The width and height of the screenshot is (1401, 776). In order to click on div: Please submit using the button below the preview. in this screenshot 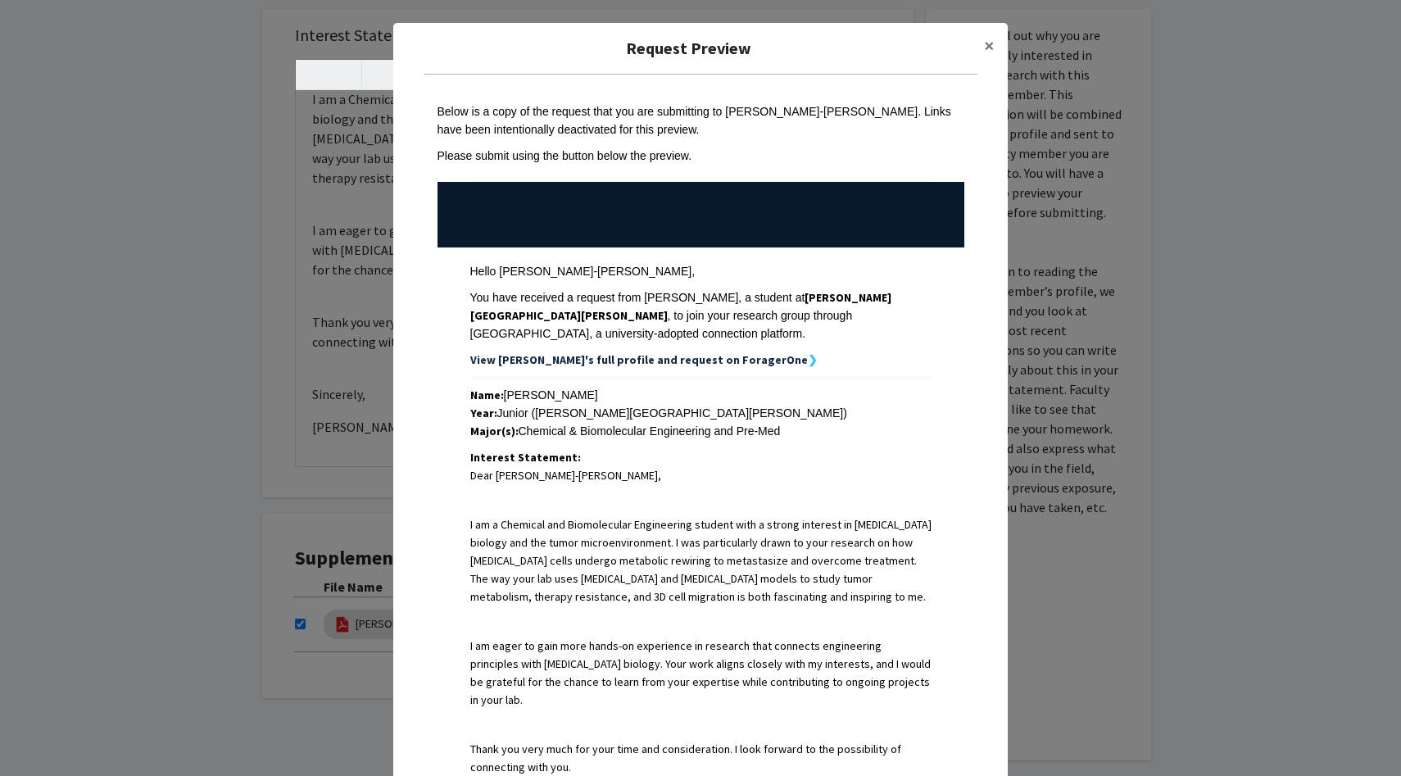, I will do `click(701, 156)`.